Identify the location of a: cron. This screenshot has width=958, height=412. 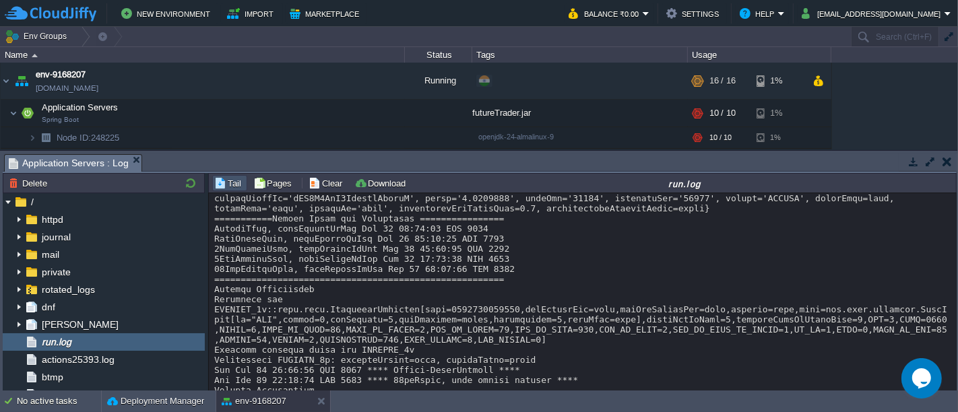
(51, 395).